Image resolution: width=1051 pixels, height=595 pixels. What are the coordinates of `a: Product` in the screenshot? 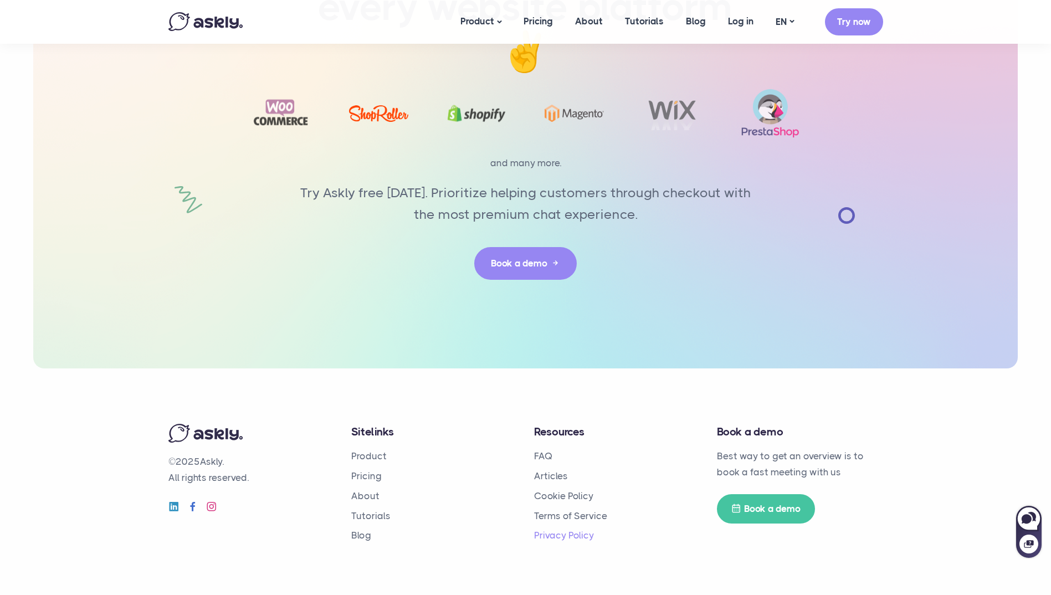 It's located at (369, 456).